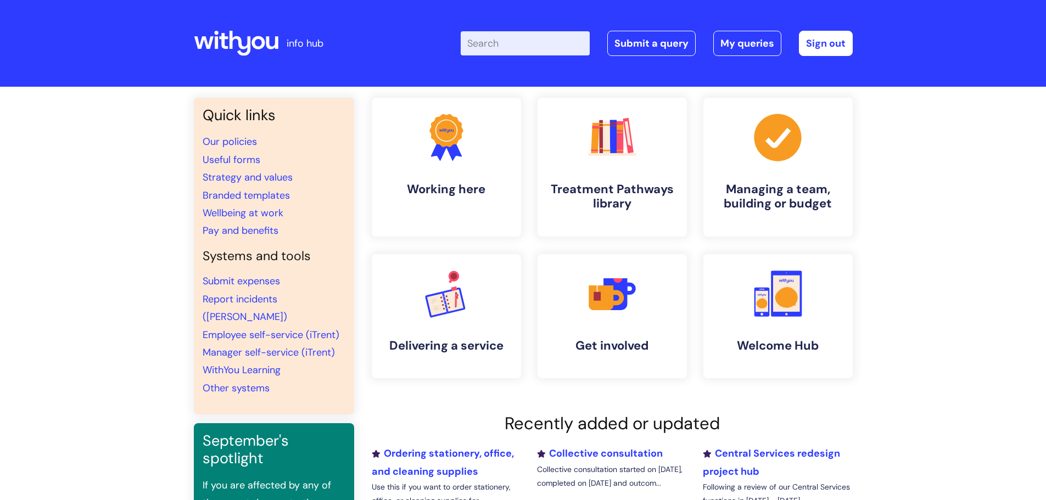 This screenshot has height=500, width=1046. I want to click on a: Submit expenses, so click(241, 281).